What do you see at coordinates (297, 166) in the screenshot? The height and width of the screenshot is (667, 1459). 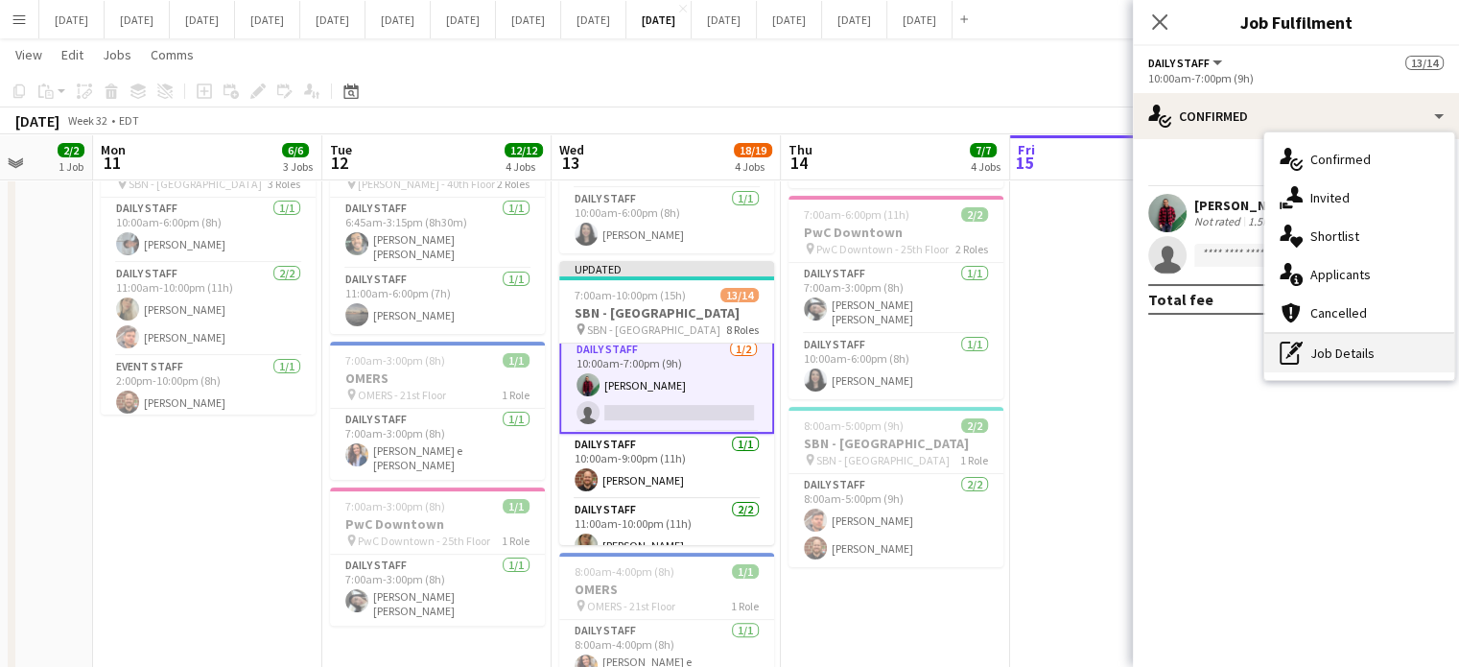 I see `div: 3 Jobs` at bounding box center [297, 166].